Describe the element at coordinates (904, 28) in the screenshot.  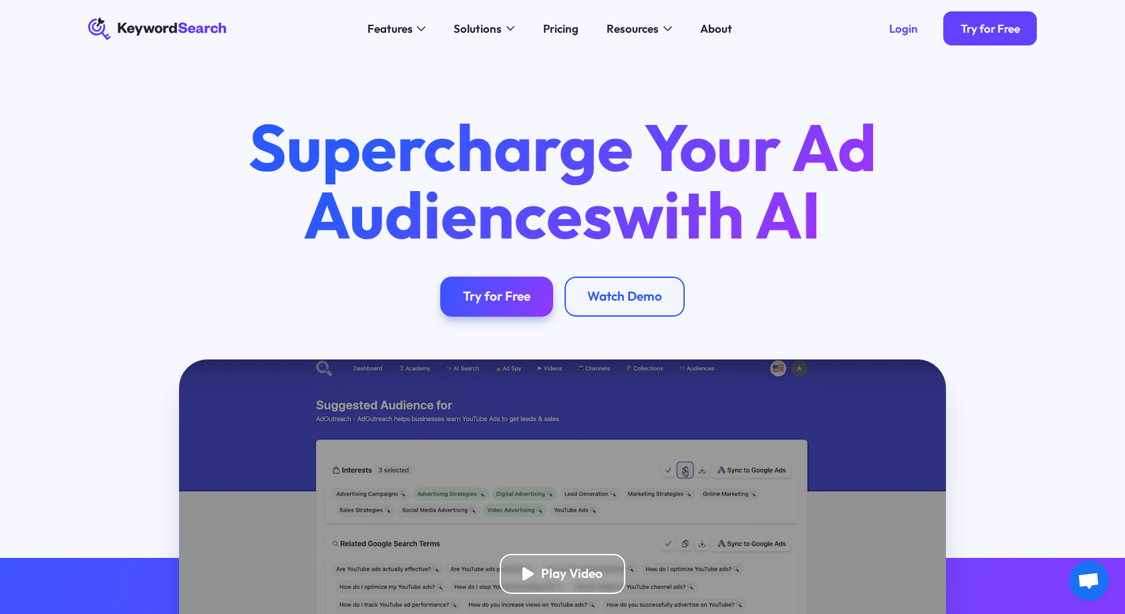
I see `a: Login` at that location.